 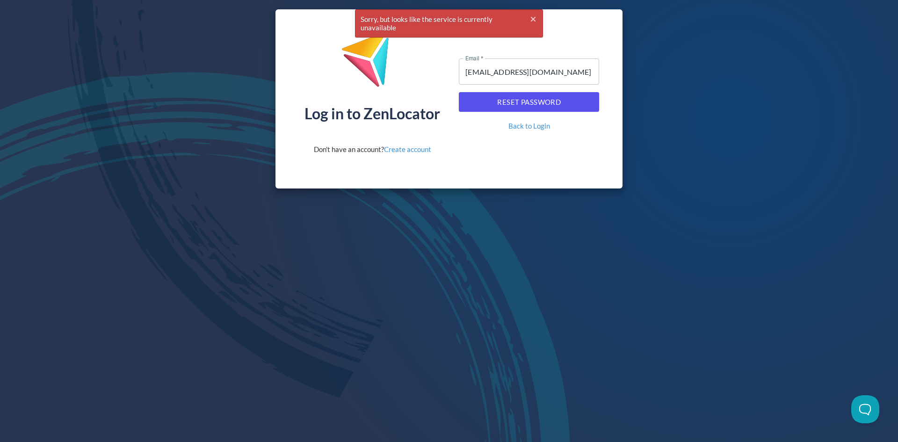 What do you see at coordinates (529, 102) in the screenshot?
I see `button: Reset Password` at bounding box center [529, 102].